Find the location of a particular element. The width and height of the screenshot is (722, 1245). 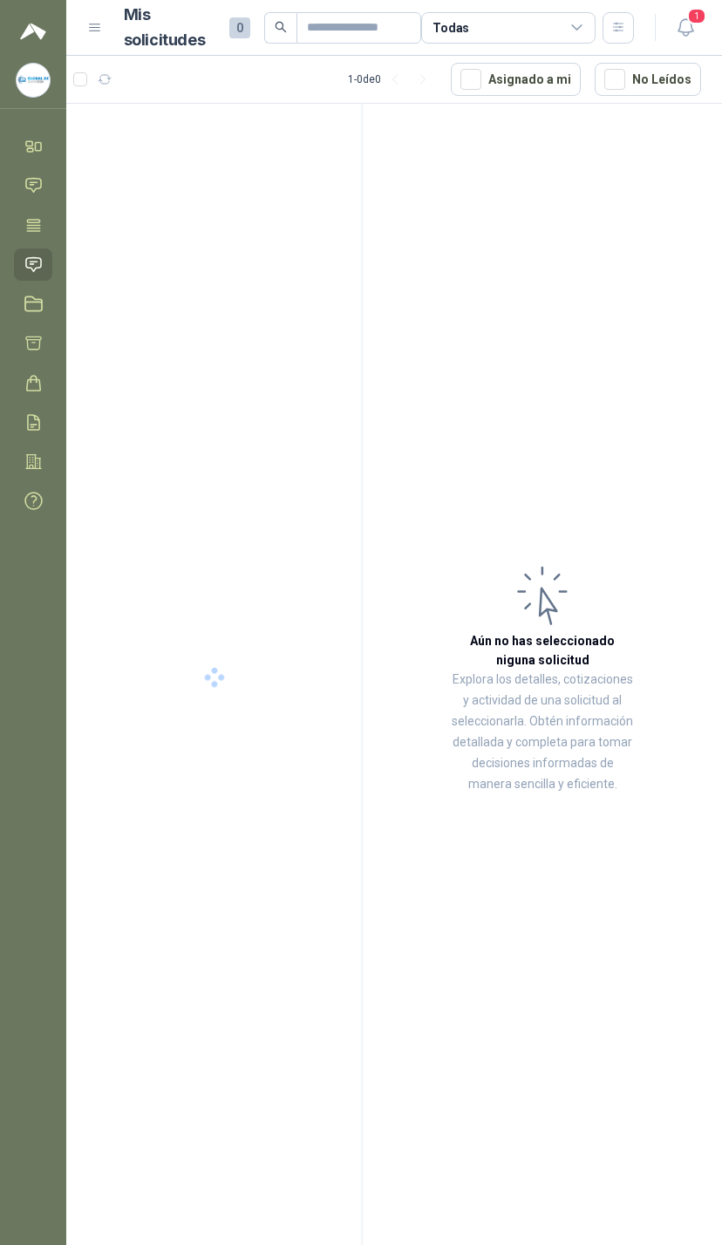

span: 0 is located at coordinates (240, 28).